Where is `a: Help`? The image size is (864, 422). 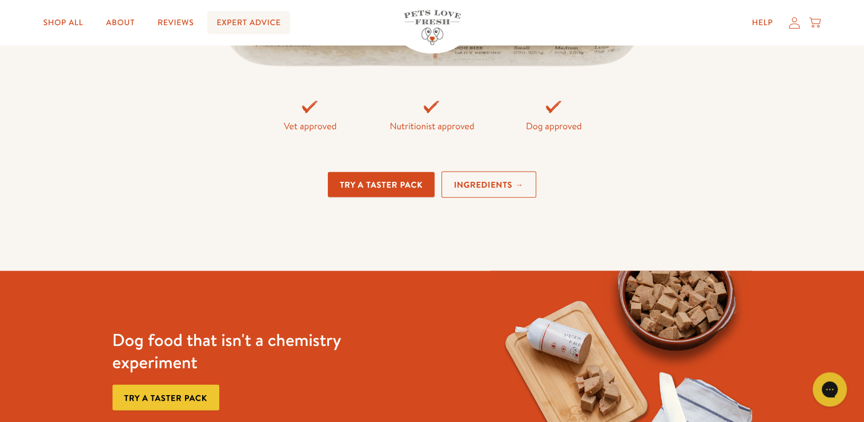
a: Help is located at coordinates (763, 23).